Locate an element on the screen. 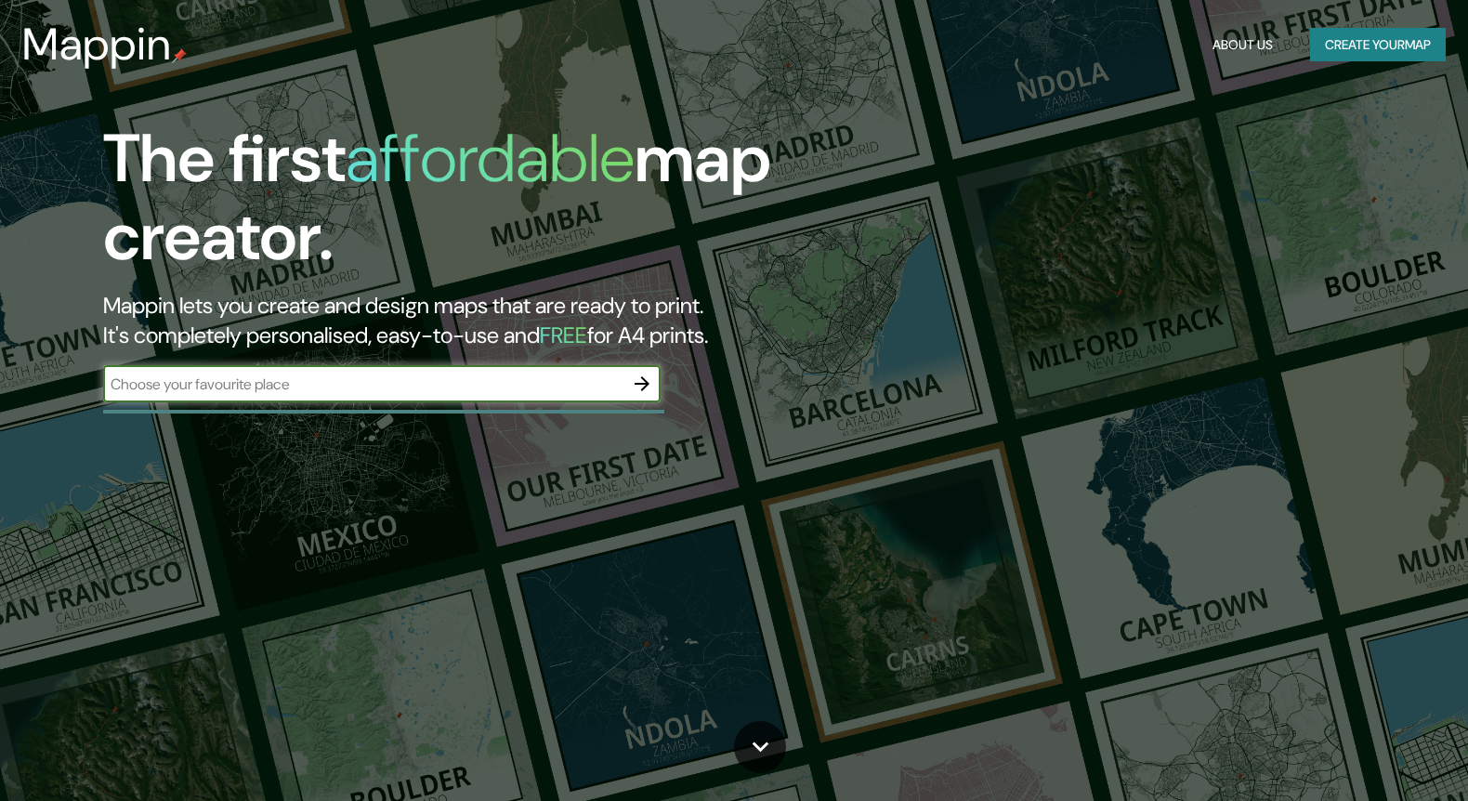  button: About Us is located at coordinates (1242, 45).